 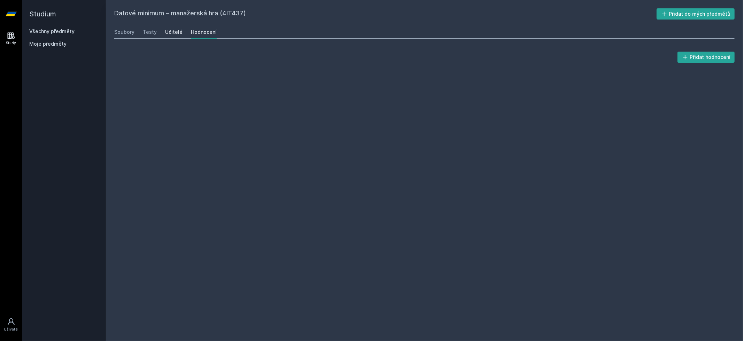 What do you see at coordinates (174, 32) in the screenshot?
I see `a: Učitelé` at bounding box center [174, 32].